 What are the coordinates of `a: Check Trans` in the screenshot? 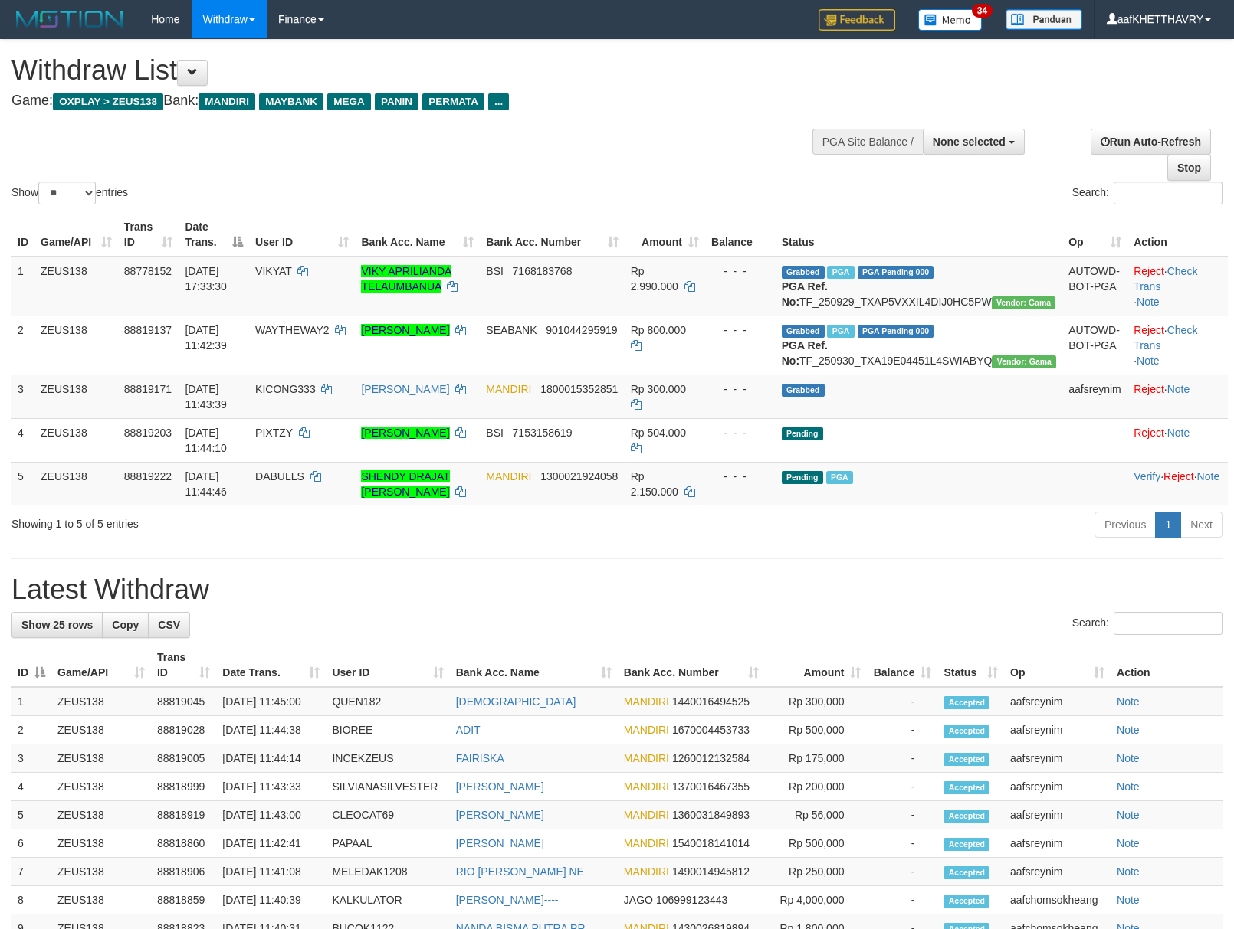 It's located at (1165, 338).